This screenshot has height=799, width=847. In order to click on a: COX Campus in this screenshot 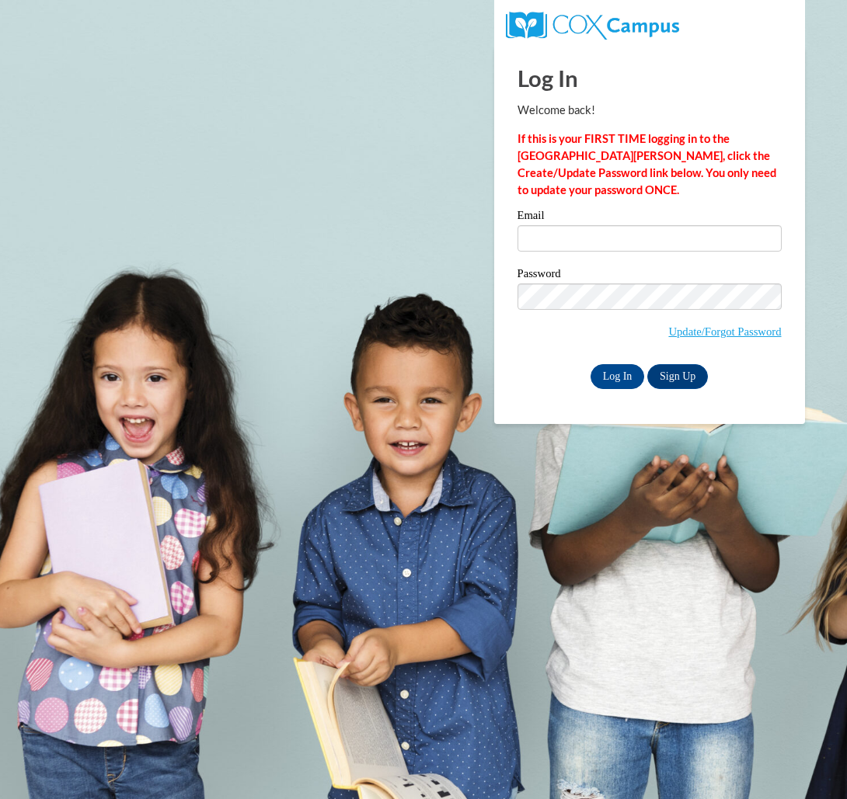, I will do `click(592, 24)`.